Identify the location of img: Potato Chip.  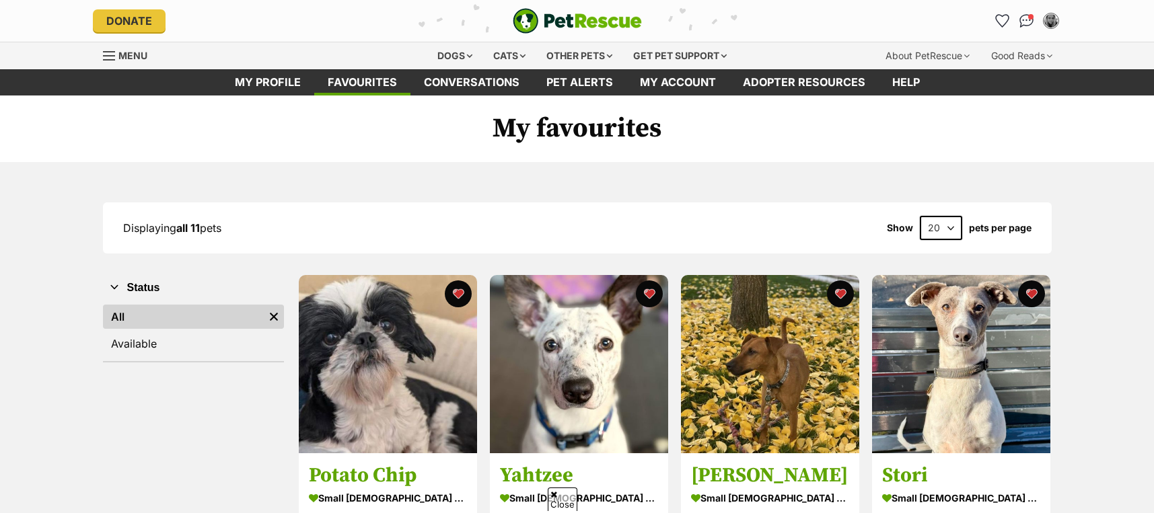
(388, 364).